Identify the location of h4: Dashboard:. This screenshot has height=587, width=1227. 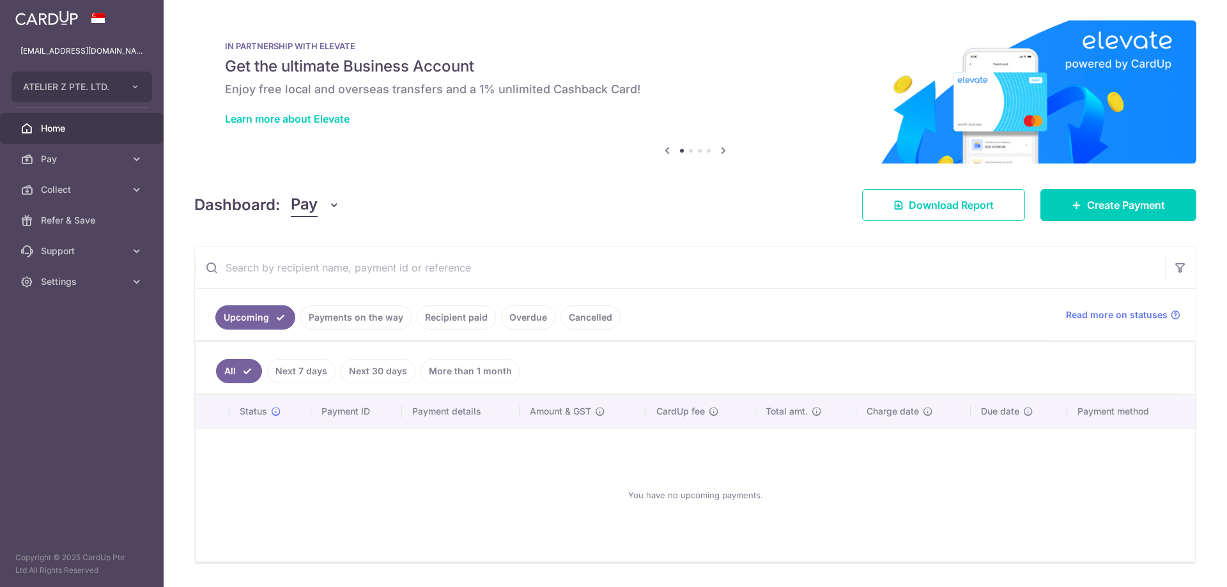
(237, 205).